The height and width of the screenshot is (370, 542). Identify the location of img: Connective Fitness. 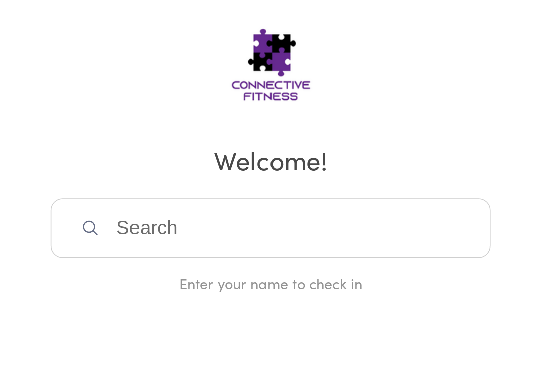
(271, 111).